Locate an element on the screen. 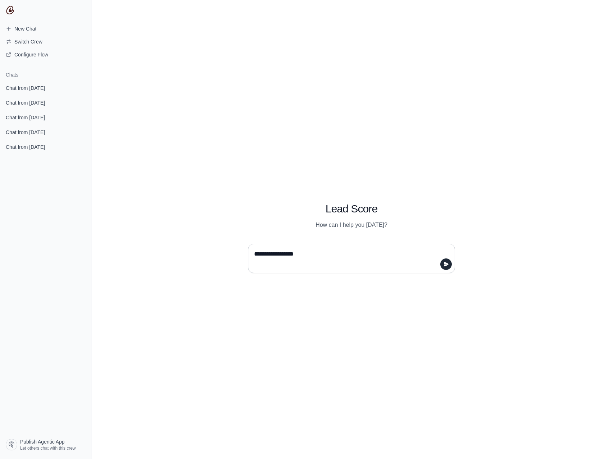 The height and width of the screenshot is (459, 611). a: Configure Flow is located at coordinates (46, 55).